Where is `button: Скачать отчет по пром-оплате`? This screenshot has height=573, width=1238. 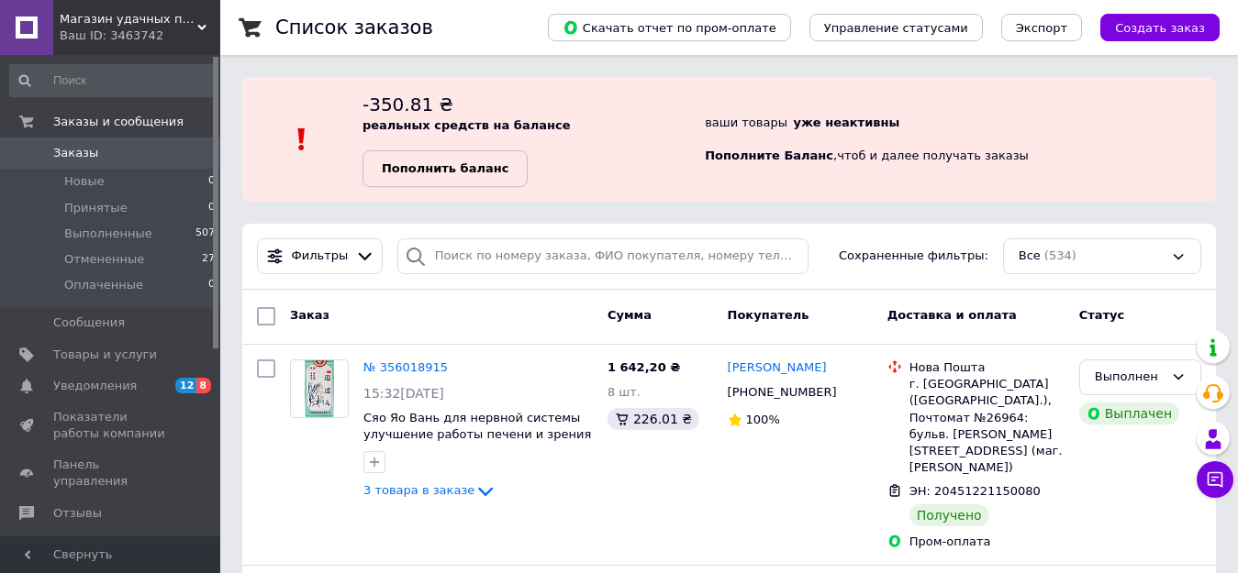
button: Скачать отчет по пром-оплате is located at coordinates (669, 28).